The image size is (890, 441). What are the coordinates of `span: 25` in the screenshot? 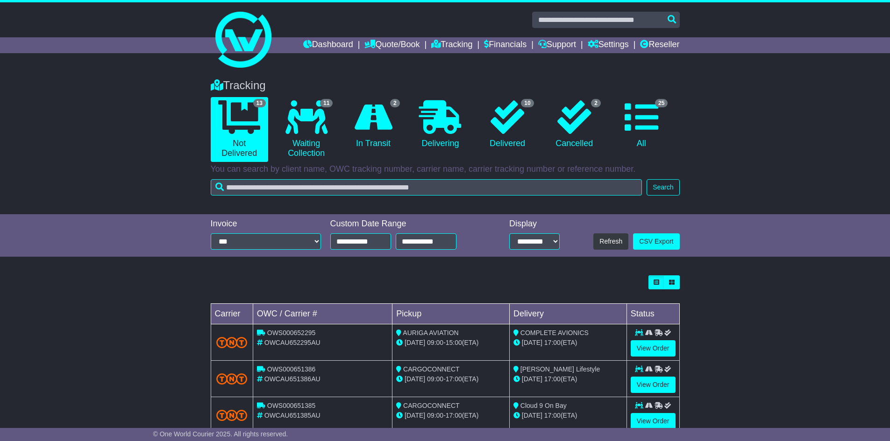 It's located at (661, 103).